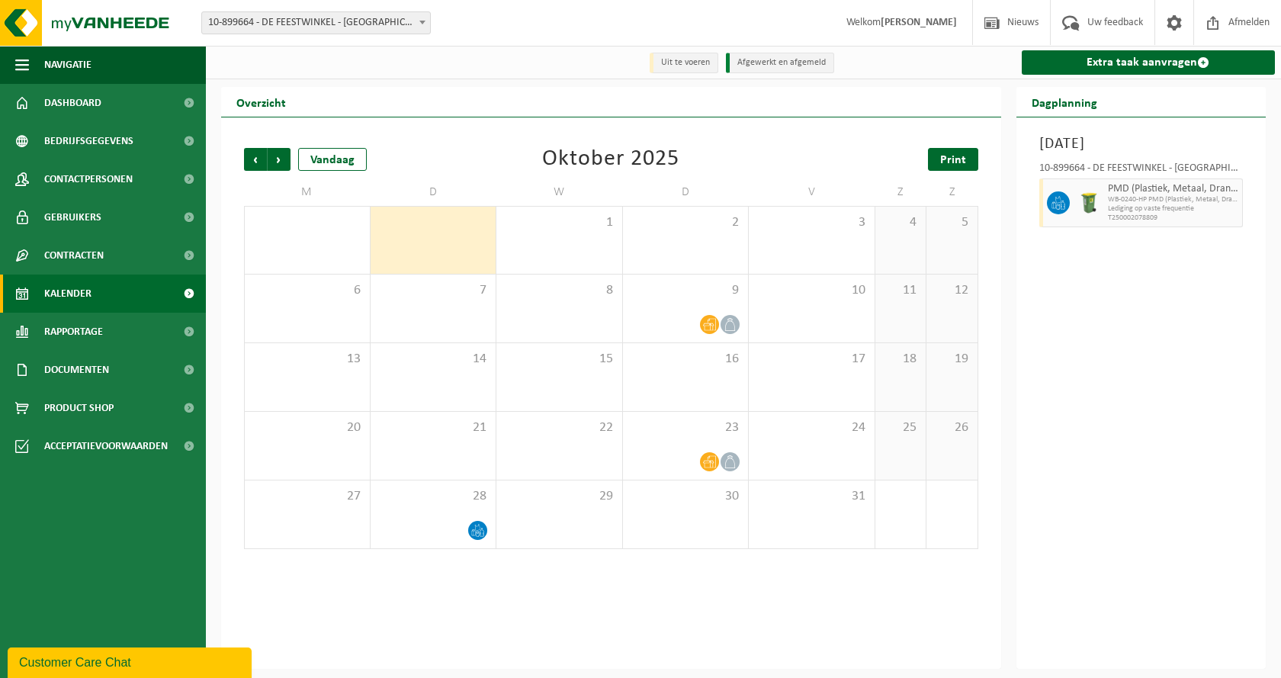  I want to click on td: W, so click(560, 192).